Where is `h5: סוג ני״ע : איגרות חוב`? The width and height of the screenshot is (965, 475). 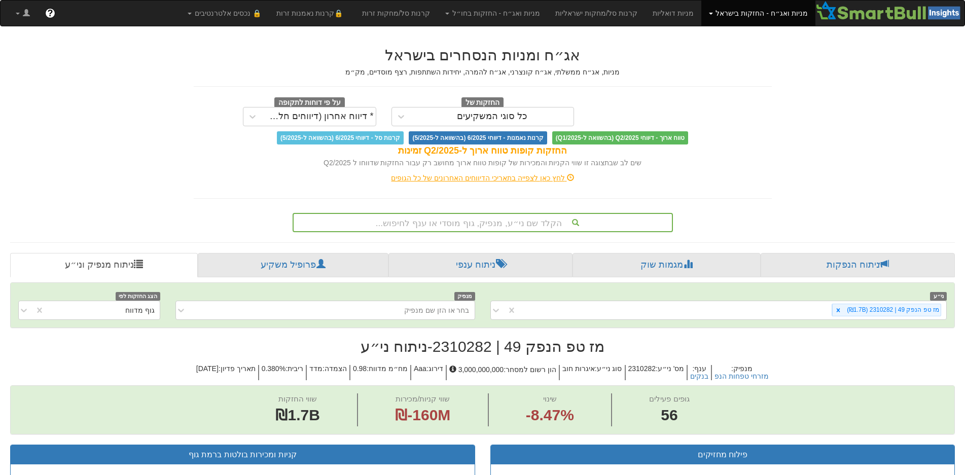 h5: סוג ני״ע : איגרות חוב is located at coordinates (592, 373).